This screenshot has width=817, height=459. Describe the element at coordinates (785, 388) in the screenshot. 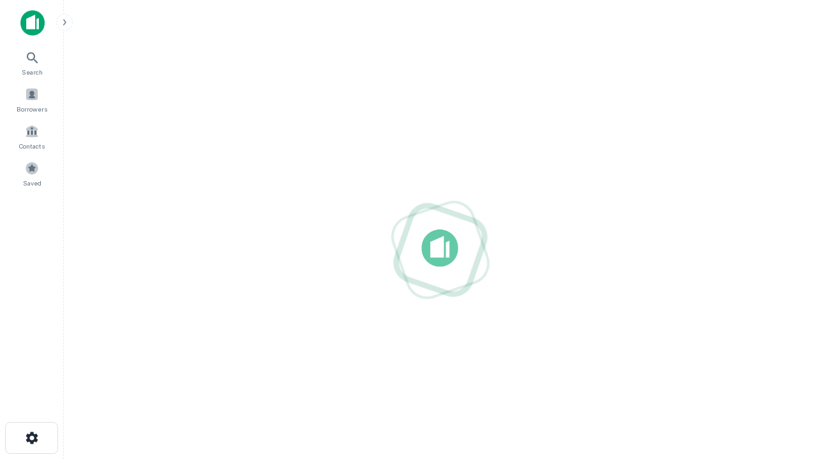

I see `div: Chat Widget` at that location.